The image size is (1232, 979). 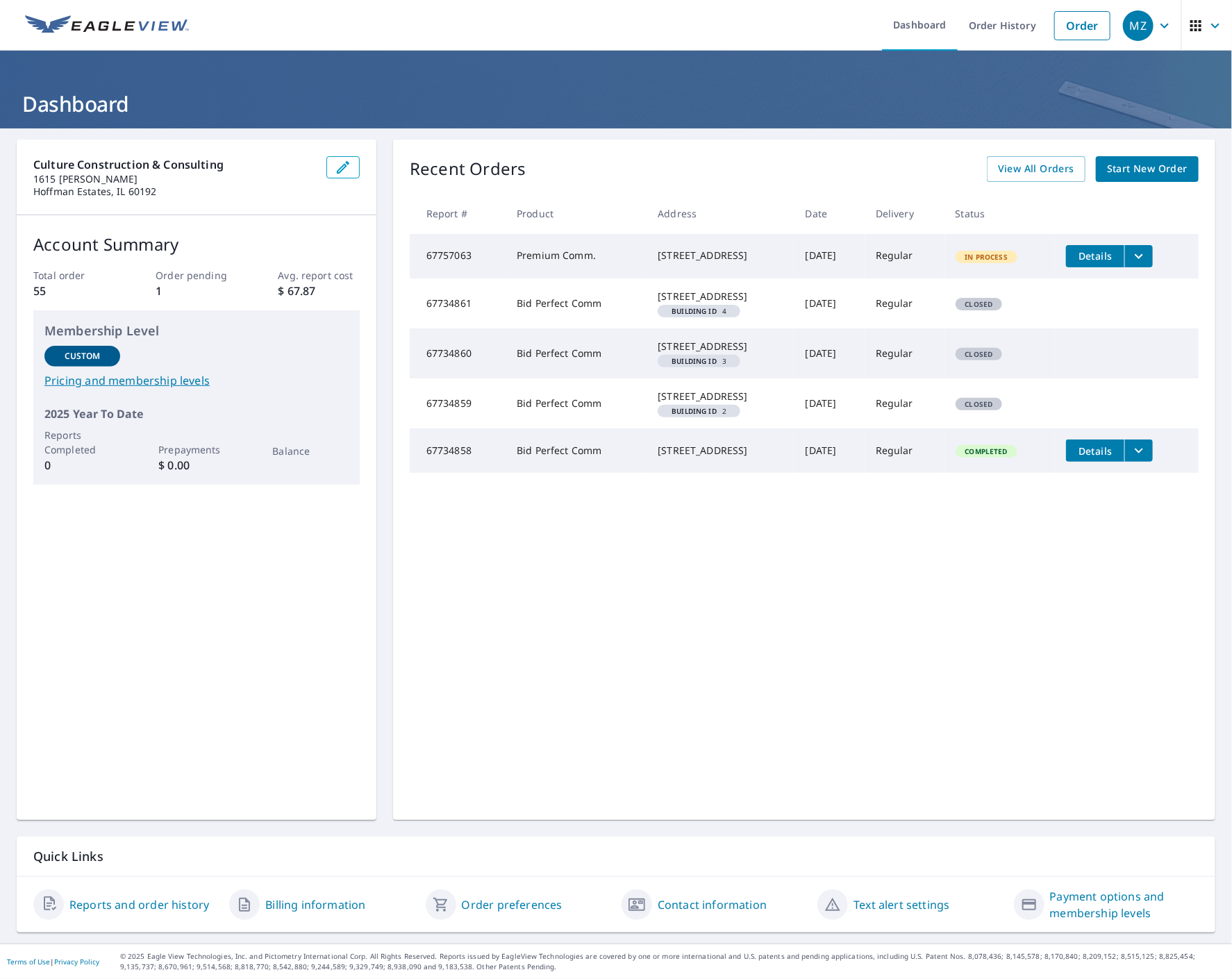 I want to click on p: Order pending, so click(x=196, y=275).